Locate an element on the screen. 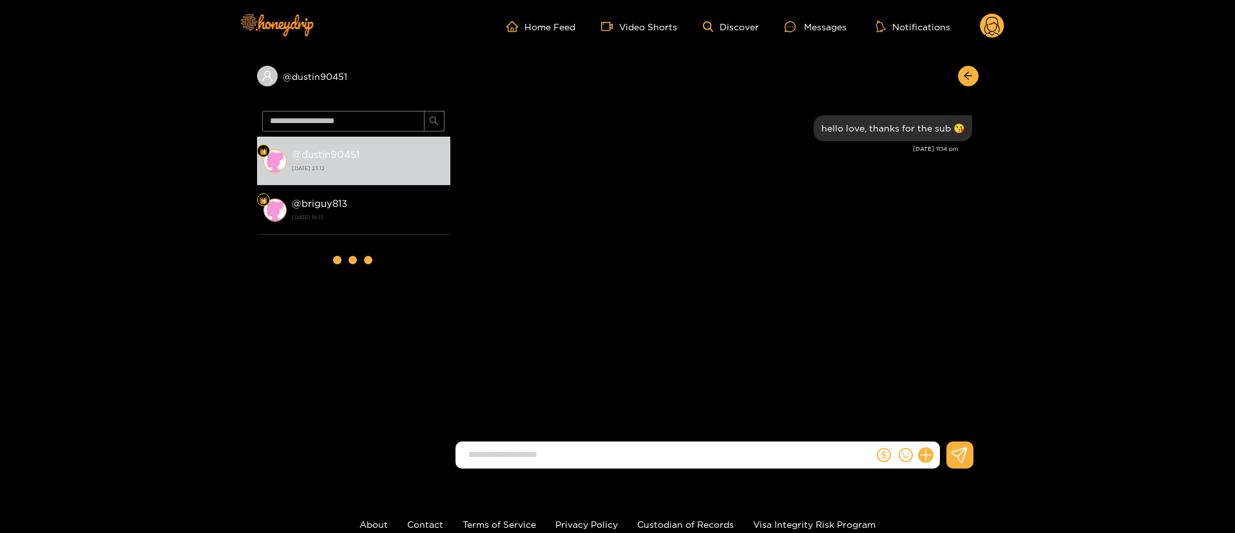 The width and height of the screenshot is (1235, 533). button: search is located at coordinates (434, 121).